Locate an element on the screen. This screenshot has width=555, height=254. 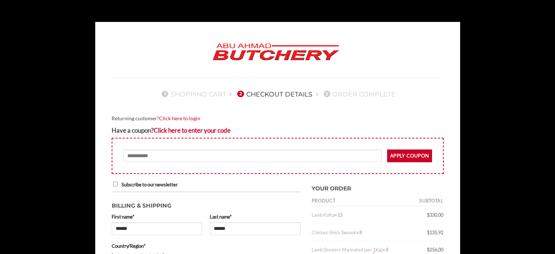
a: 1Shopping Cart is located at coordinates (193, 94).